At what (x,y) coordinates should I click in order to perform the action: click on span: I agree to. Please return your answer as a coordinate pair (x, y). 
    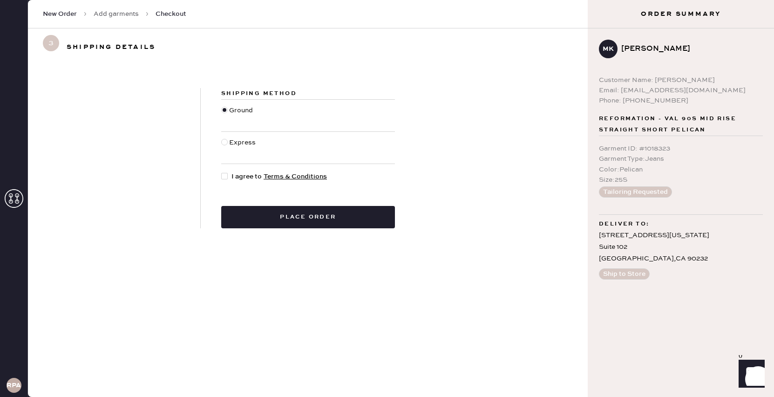
    Looking at the image, I should click on (279, 176).